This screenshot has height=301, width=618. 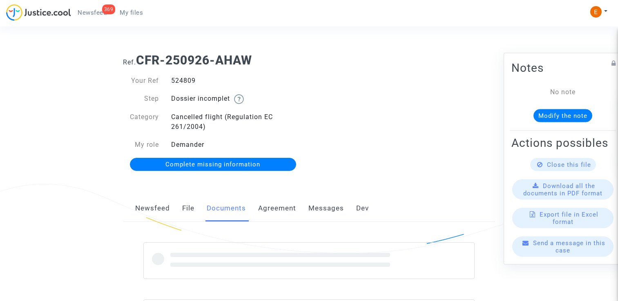 What do you see at coordinates (277, 209) in the screenshot?
I see `a: Agreement` at bounding box center [277, 209].